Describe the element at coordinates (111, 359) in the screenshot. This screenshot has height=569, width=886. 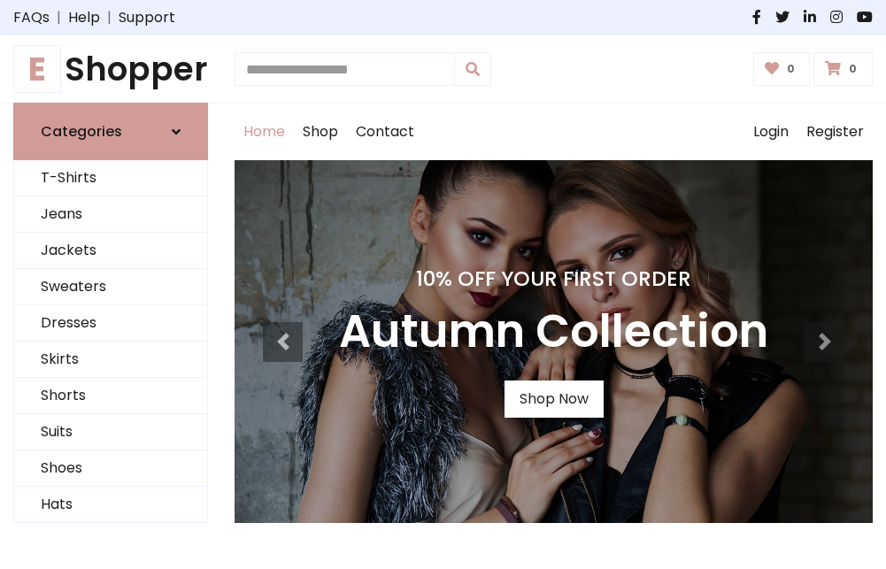
I see `a: Skirts` at that location.